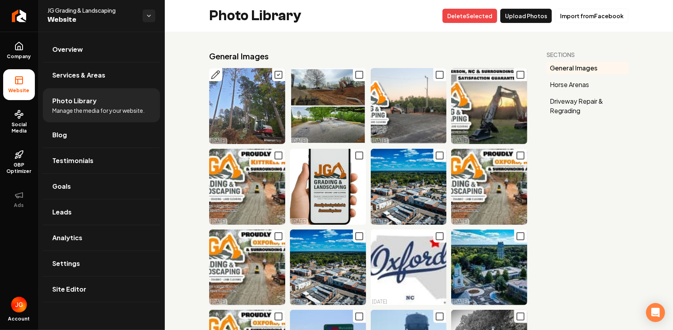 This screenshot has width=673, height=330. I want to click on a: GBP Optimizer, so click(19, 162).